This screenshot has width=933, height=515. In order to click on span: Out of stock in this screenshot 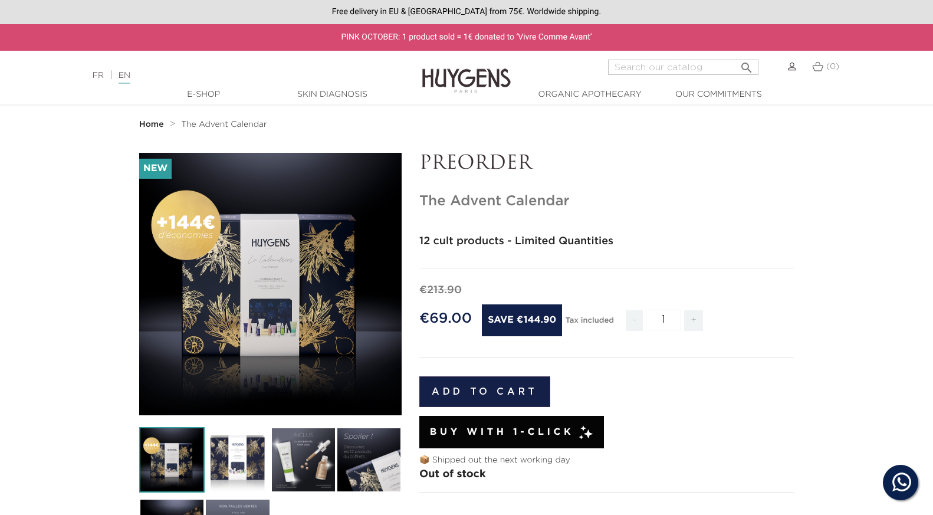, I will do `click(452, 474)`.